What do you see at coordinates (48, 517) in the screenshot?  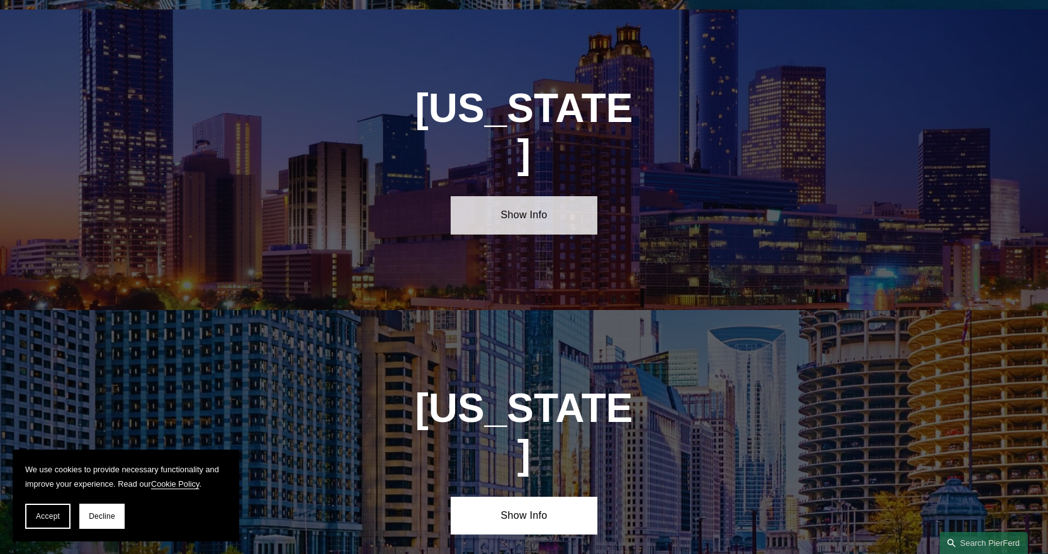 I see `button: Accept` at bounding box center [48, 517].